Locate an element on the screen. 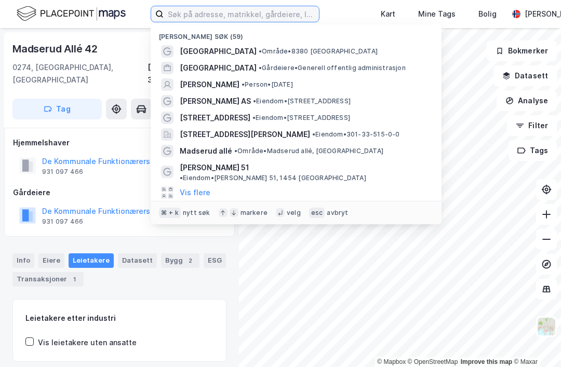 The height and width of the screenshot is (367, 561). div: markere is located at coordinates (254, 213).